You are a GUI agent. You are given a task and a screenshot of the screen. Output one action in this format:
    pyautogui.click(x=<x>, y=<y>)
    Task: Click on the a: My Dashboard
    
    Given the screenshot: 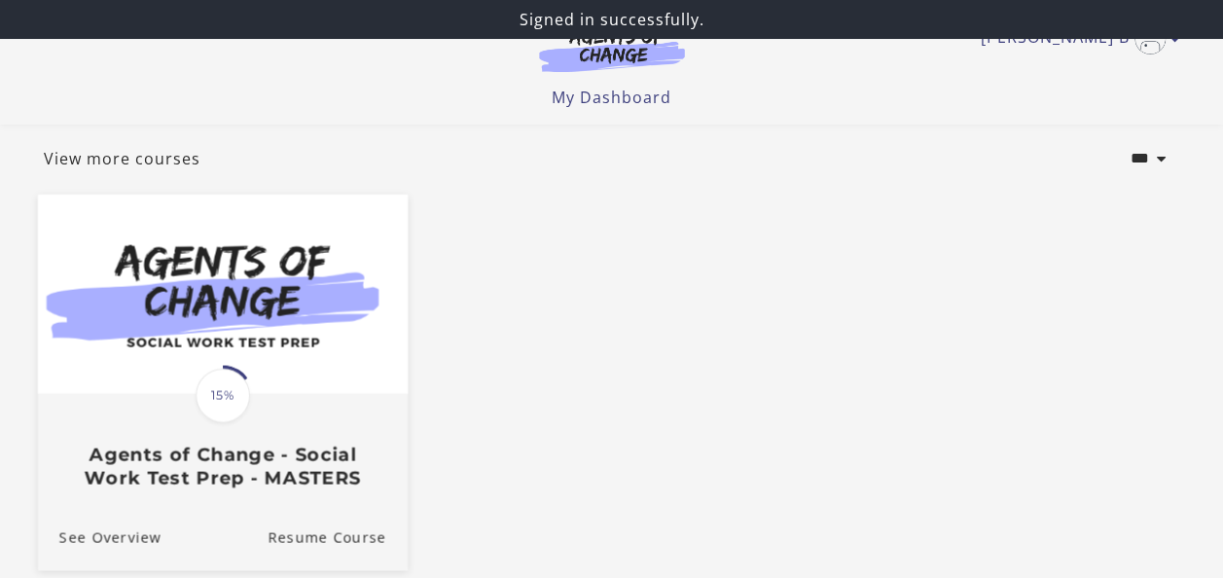 What is the action you would take?
    pyautogui.click(x=611, y=97)
    